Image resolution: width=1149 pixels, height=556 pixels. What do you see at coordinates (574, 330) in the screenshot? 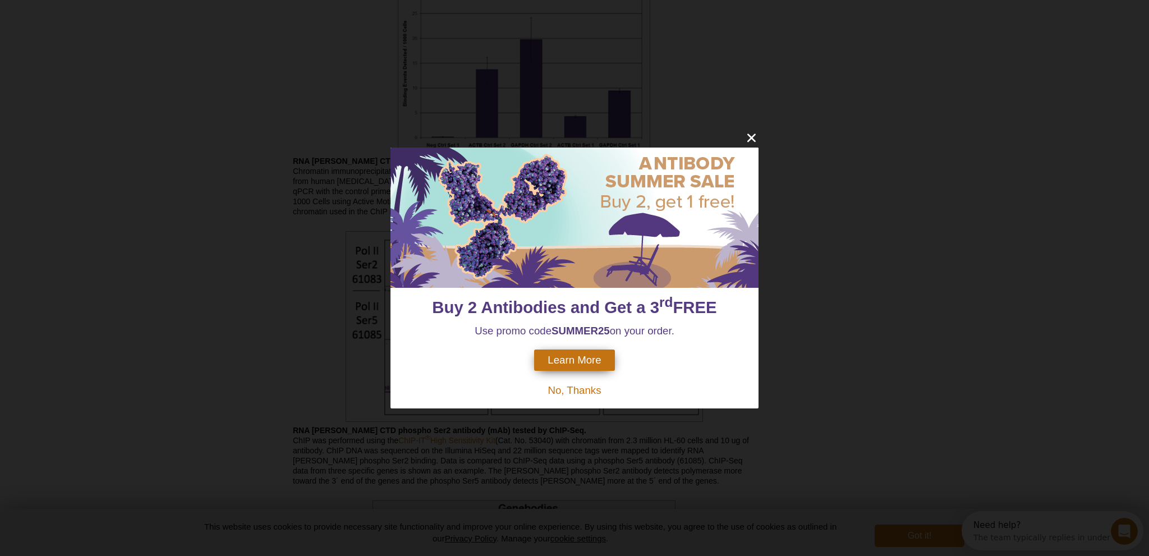
I see `span: Use promo code on your order.` at bounding box center [574, 330].